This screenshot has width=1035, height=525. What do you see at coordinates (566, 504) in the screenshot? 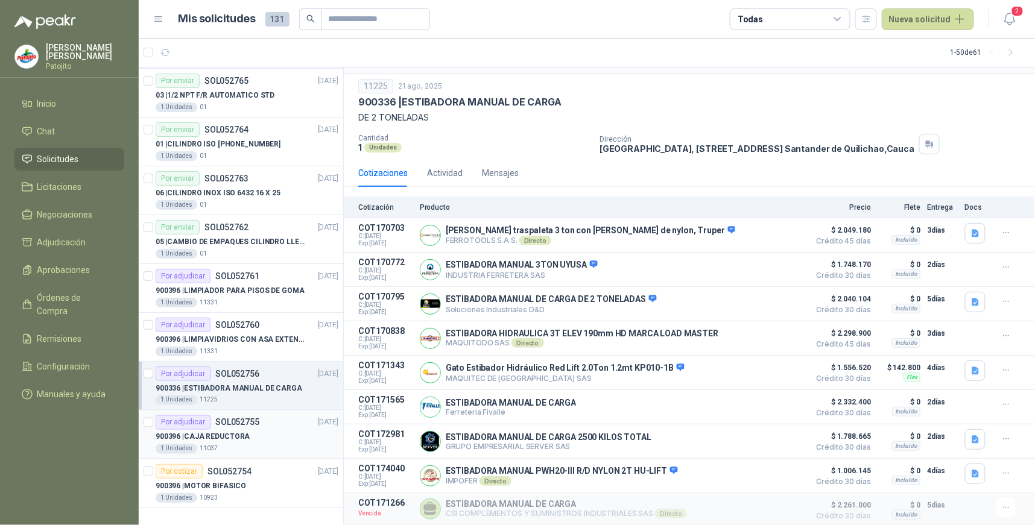
I see `p: ESTIBADORA MANUAL DE CARGA` at bounding box center [566, 504].